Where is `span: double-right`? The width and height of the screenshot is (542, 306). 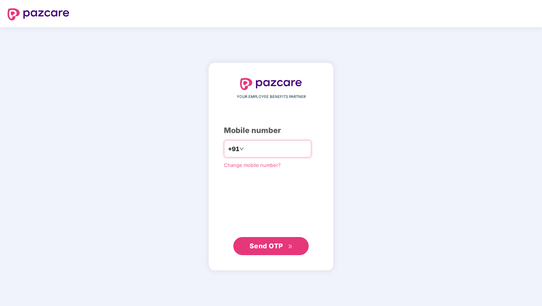 span: double-right is located at coordinates (290, 246).